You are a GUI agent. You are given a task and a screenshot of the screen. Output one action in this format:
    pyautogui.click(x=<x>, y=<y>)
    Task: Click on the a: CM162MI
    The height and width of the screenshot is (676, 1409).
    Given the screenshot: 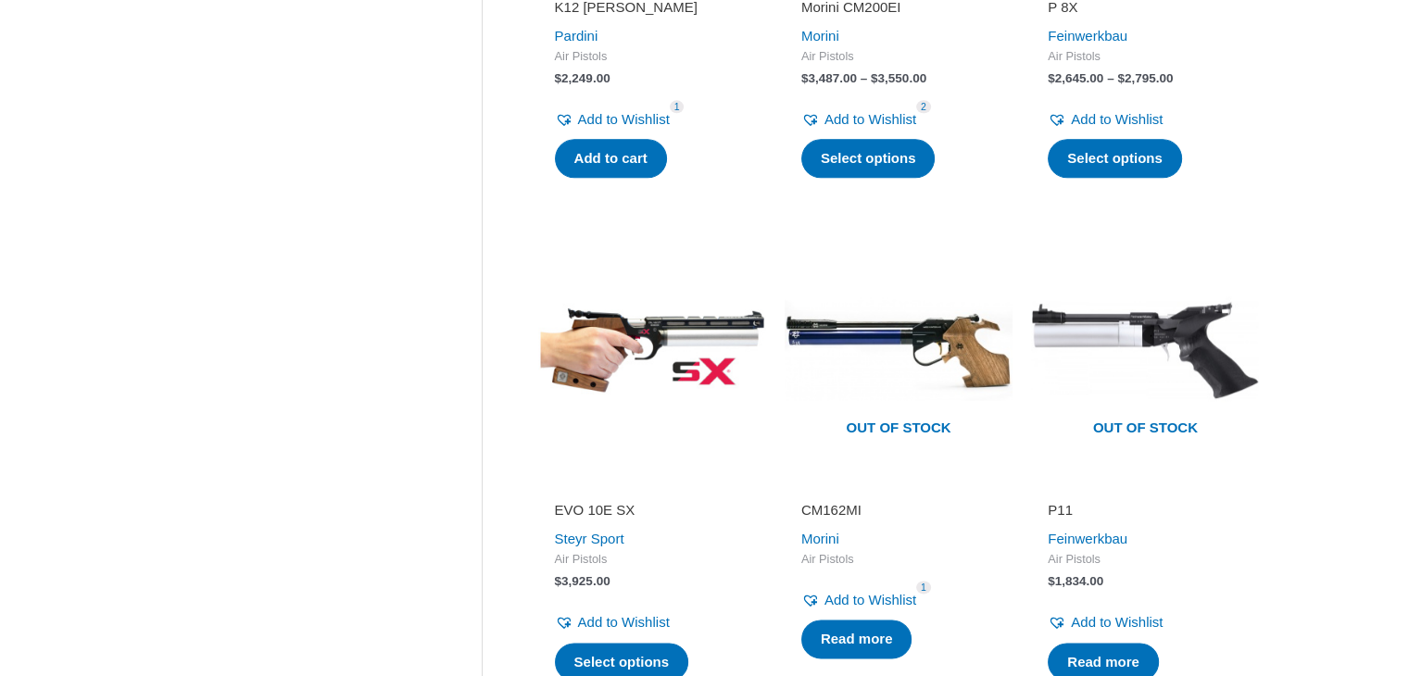 What is the action you would take?
    pyautogui.click(x=898, y=513)
    